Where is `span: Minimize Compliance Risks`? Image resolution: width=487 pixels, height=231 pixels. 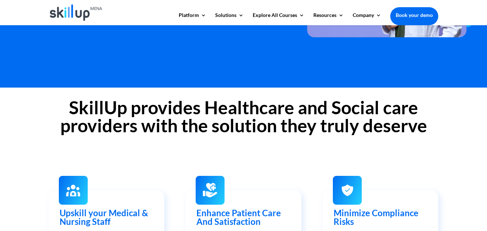 span: Minimize Compliance Risks is located at coordinates (376, 217).